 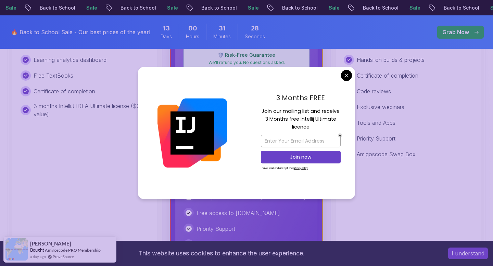 I want to click on p: Learning analytics dashboard, so click(x=70, y=60).